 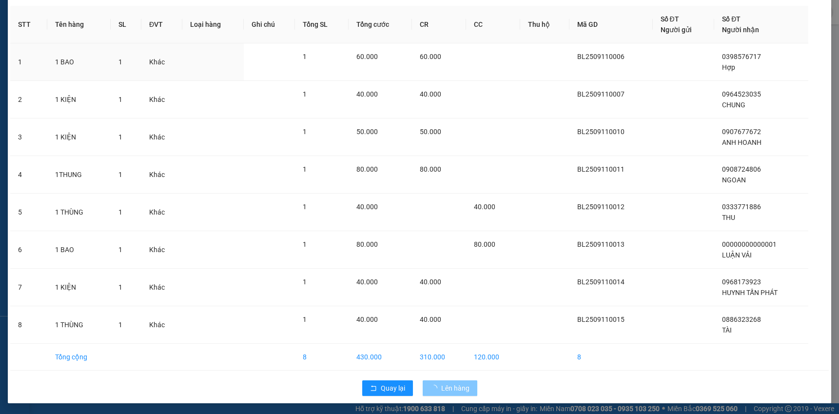 What do you see at coordinates (212, 24) in the screenshot?
I see `th: Loại hàng` at bounding box center [212, 24].